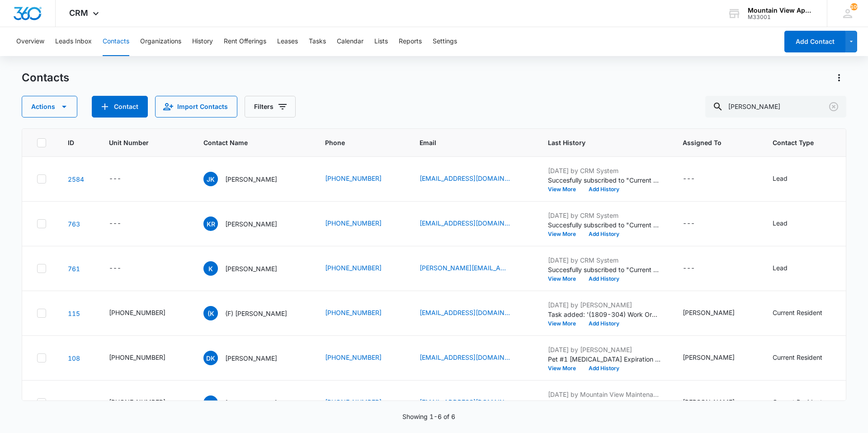 The width and height of the screenshot is (868, 433). I want to click on button: Overview, so click(30, 42).